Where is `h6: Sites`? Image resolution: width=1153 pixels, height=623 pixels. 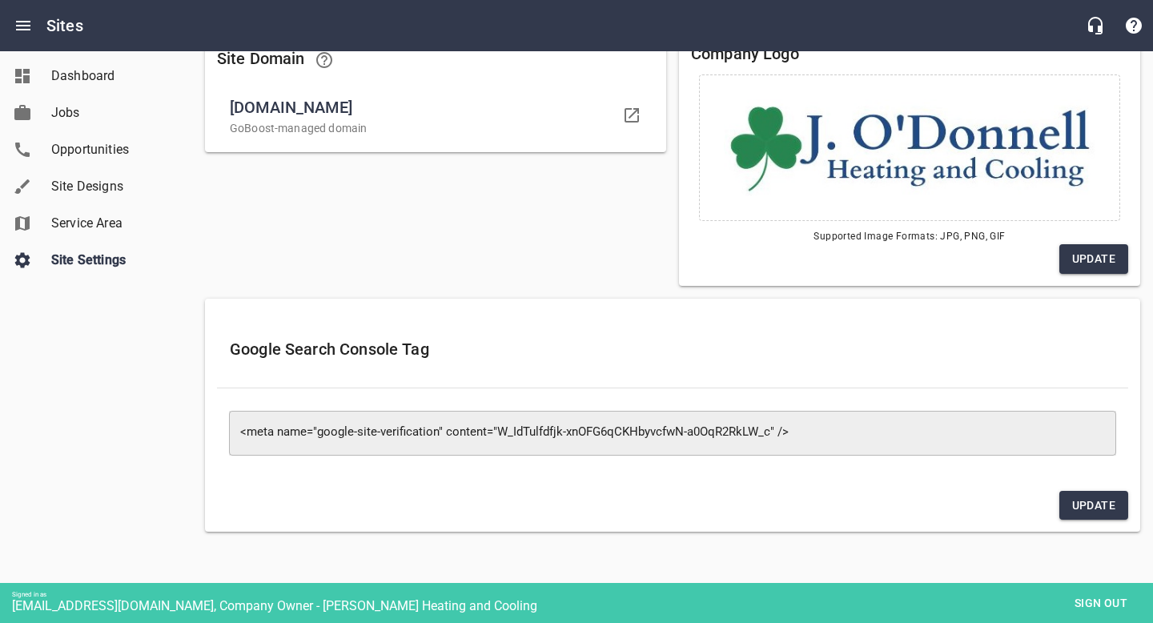 h6: Sites is located at coordinates (65, 26).